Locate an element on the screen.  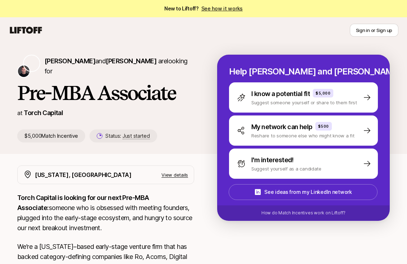
span: Just started is located at coordinates (136, 136).